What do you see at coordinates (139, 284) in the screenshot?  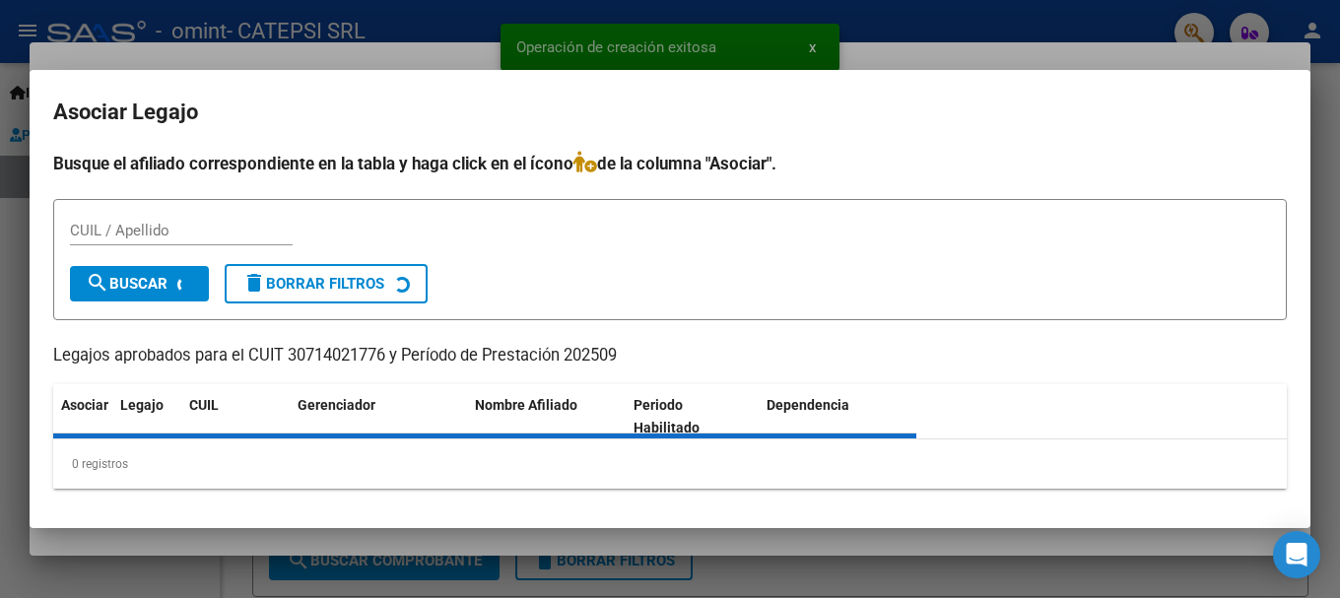 I see `button: Buscar` at bounding box center [139, 284].